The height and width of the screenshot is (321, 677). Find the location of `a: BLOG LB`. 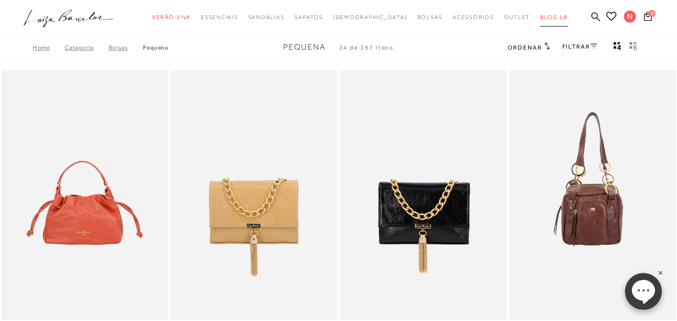

a: BLOG LB is located at coordinates (553, 17).